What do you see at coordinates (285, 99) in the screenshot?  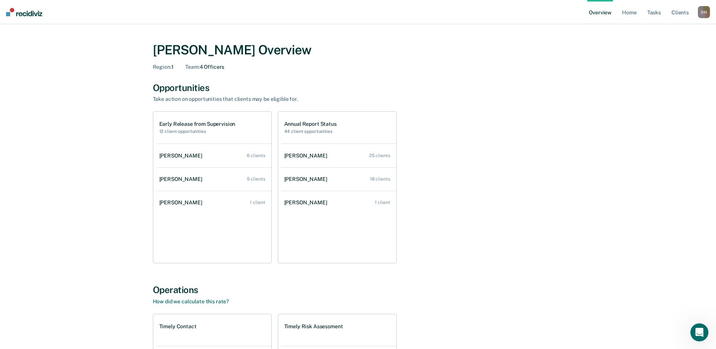 I see `div: Take action on opportunities that clients may be eligible for.` at bounding box center [285, 99].